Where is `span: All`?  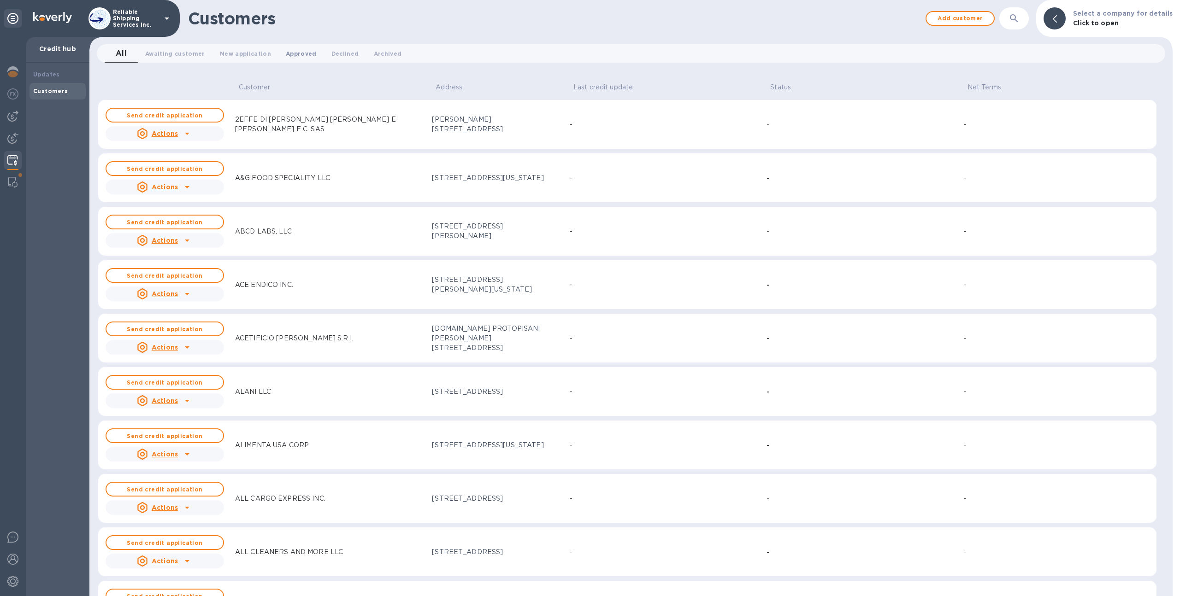 span: All is located at coordinates (121, 53).